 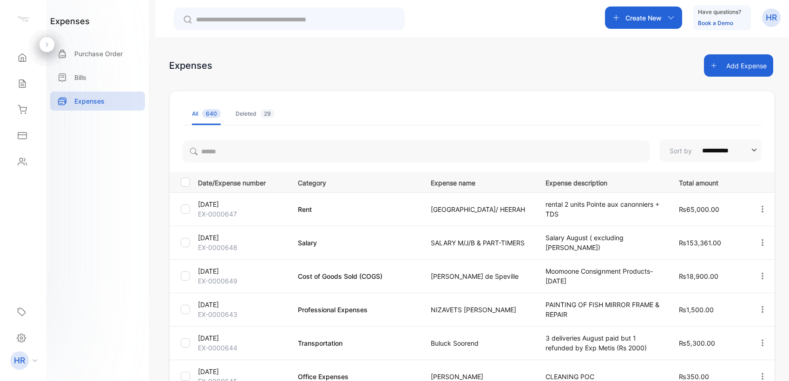 I want to click on p: Purchase Order, so click(x=98, y=53).